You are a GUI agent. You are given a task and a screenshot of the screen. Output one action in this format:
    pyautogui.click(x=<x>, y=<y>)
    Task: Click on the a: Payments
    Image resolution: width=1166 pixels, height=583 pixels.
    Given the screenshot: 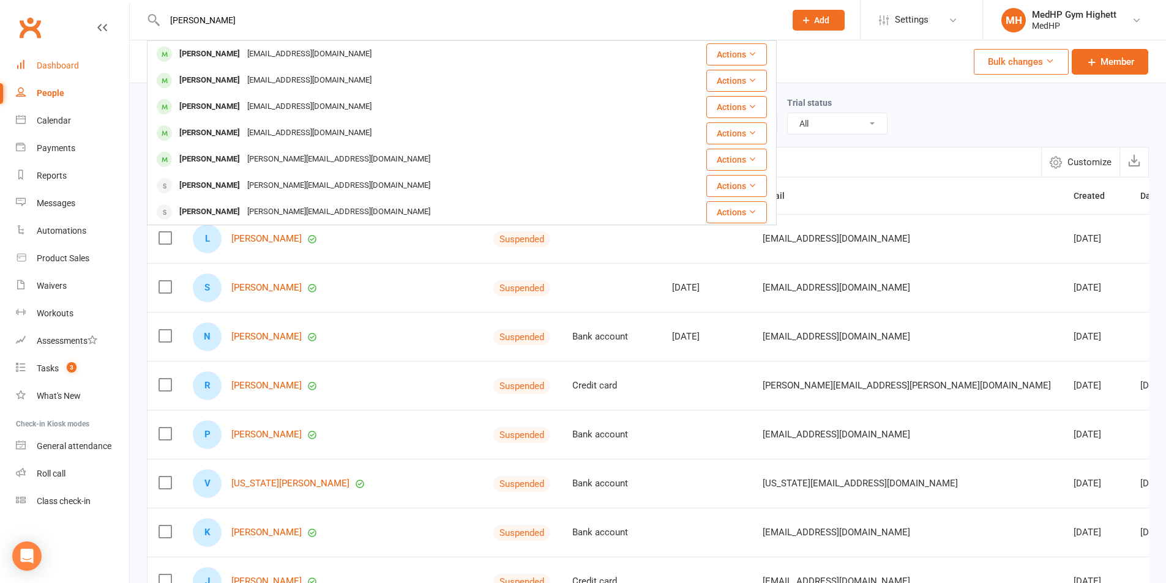 What is the action you would take?
    pyautogui.click(x=72, y=148)
    